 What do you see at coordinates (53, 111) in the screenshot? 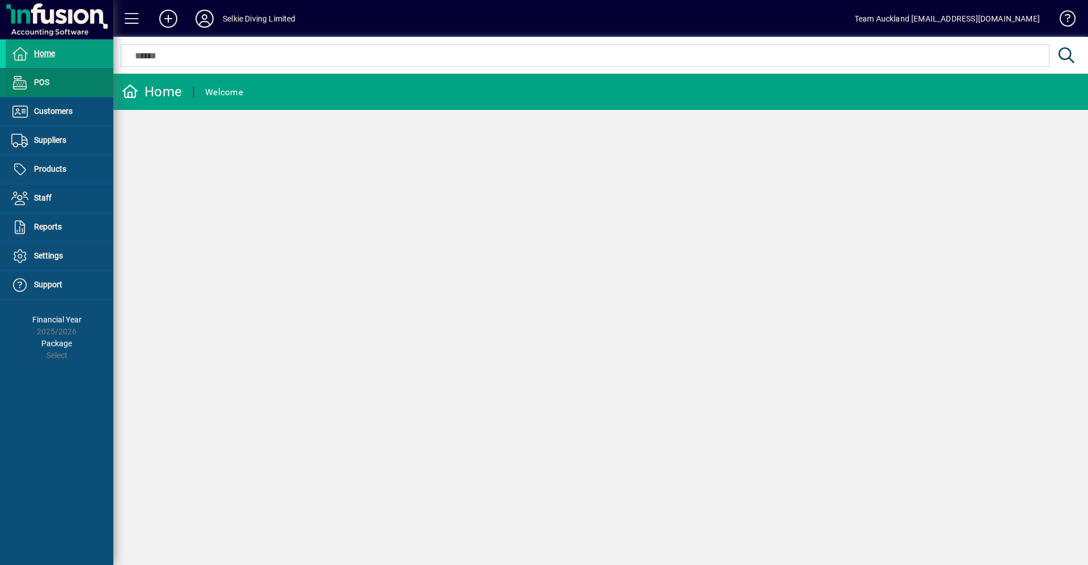
I see `span: Customers` at bounding box center [53, 111].